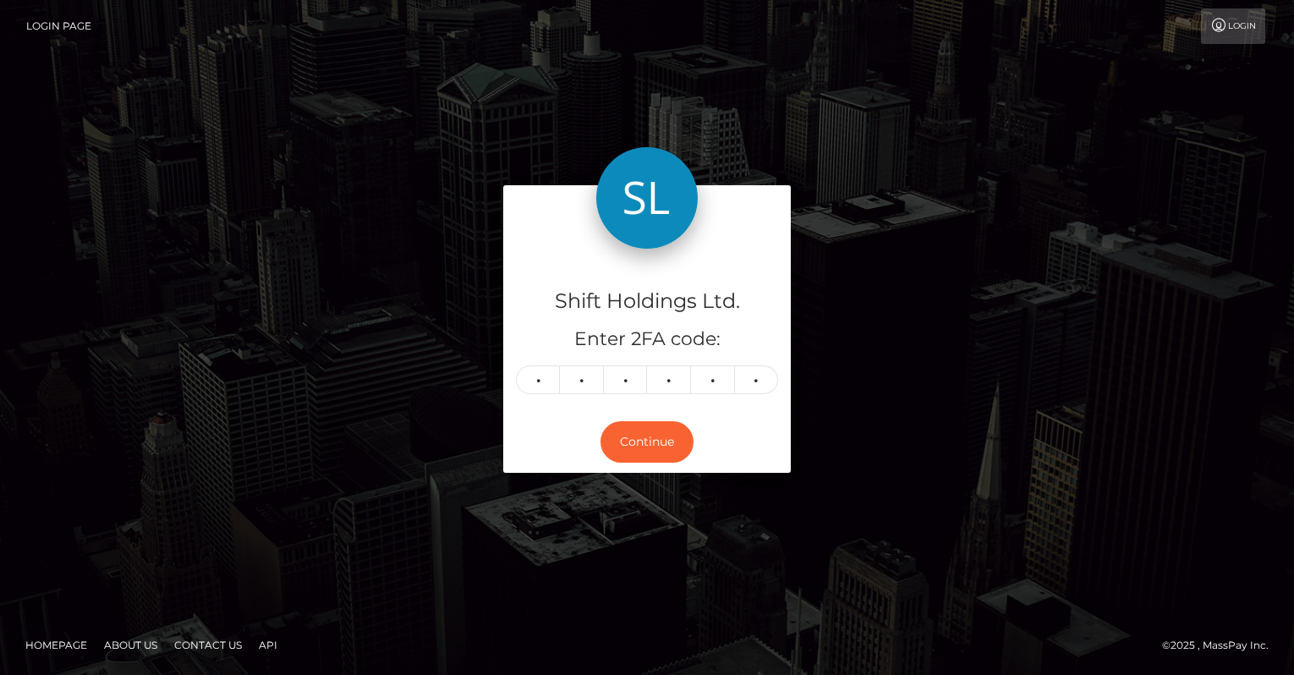  I want to click on a: Login Page, so click(58, 26).